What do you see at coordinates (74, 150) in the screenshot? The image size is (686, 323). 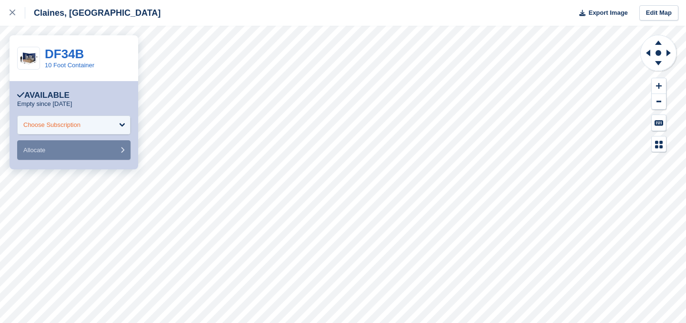 I see `button: Allocate` at bounding box center [74, 150].